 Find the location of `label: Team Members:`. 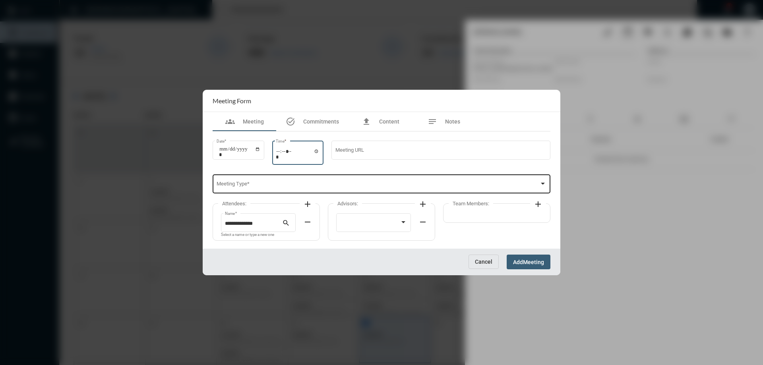

label: Team Members: is located at coordinates (471, 204).